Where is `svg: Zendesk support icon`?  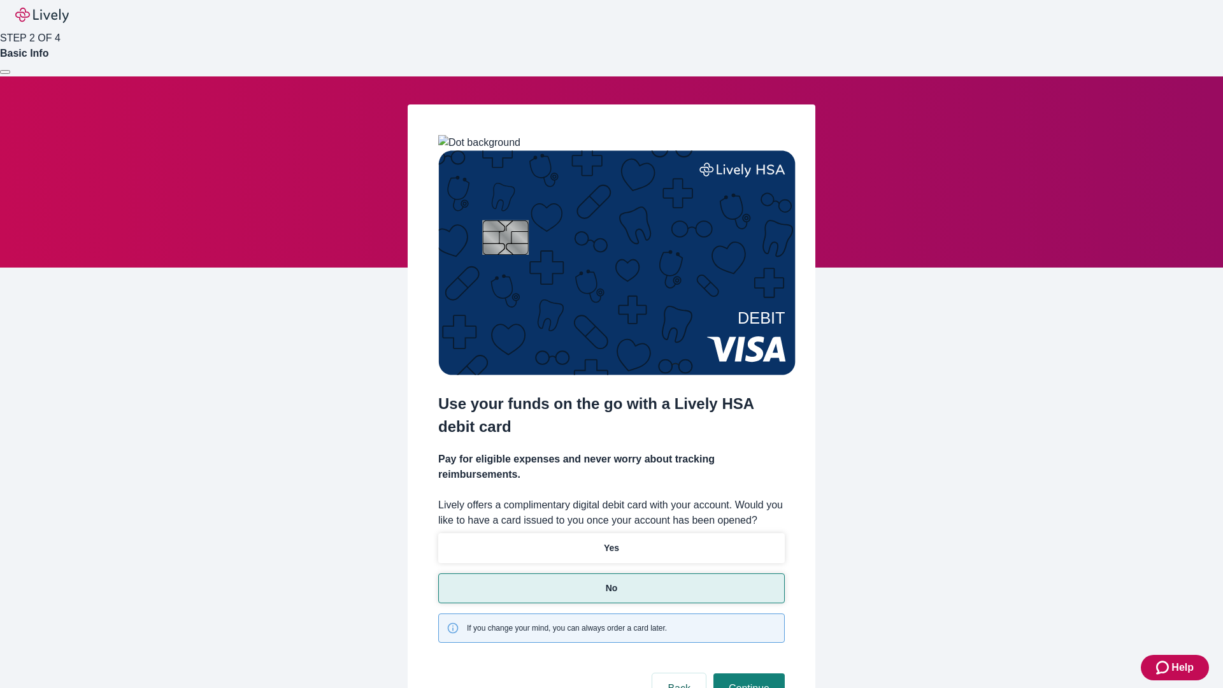
svg: Zendesk support icon is located at coordinates (1164, 668).